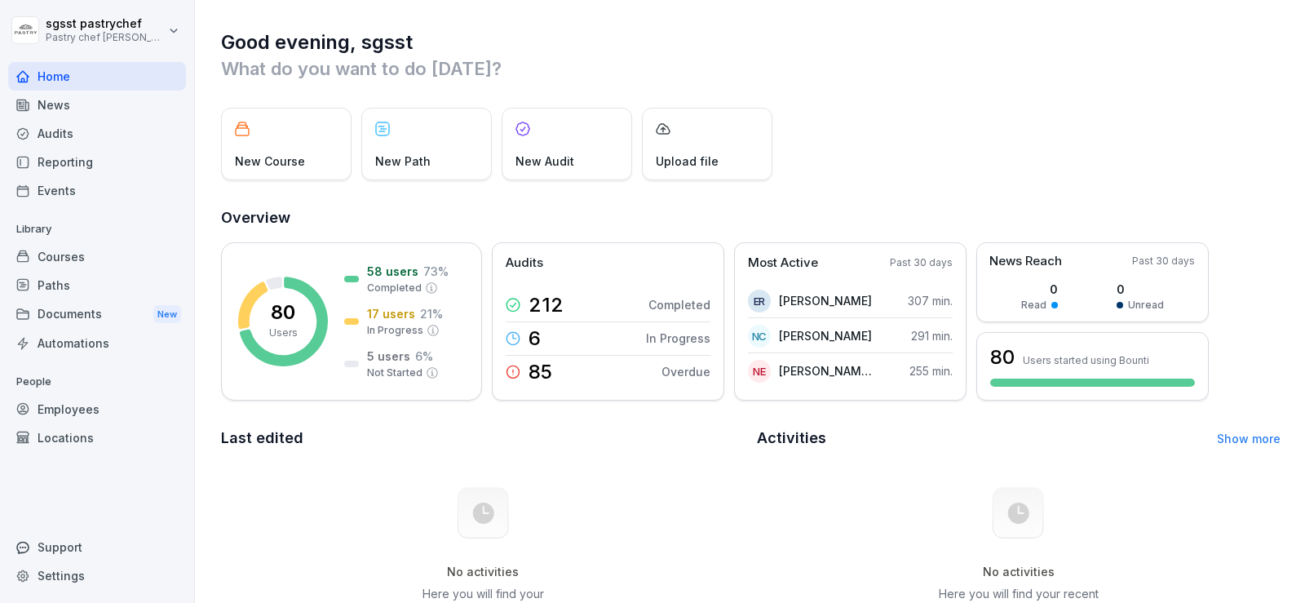 Image resolution: width=1305 pixels, height=603 pixels. Describe the element at coordinates (545, 161) in the screenshot. I see `p: New Audit` at that location.